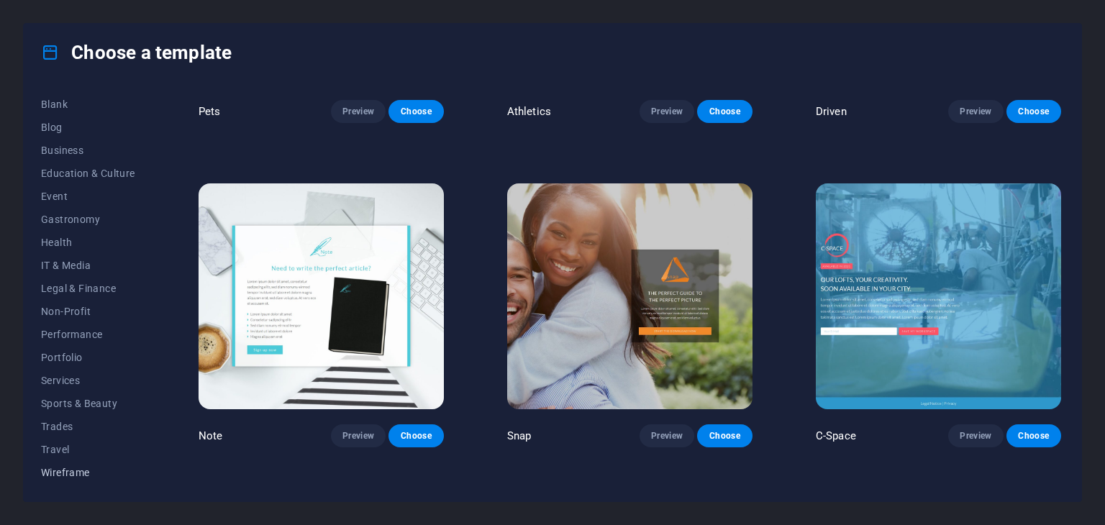 This screenshot has height=525, width=1105. What do you see at coordinates (88, 311) in the screenshot?
I see `button: Non-Profit` at bounding box center [88, 311].